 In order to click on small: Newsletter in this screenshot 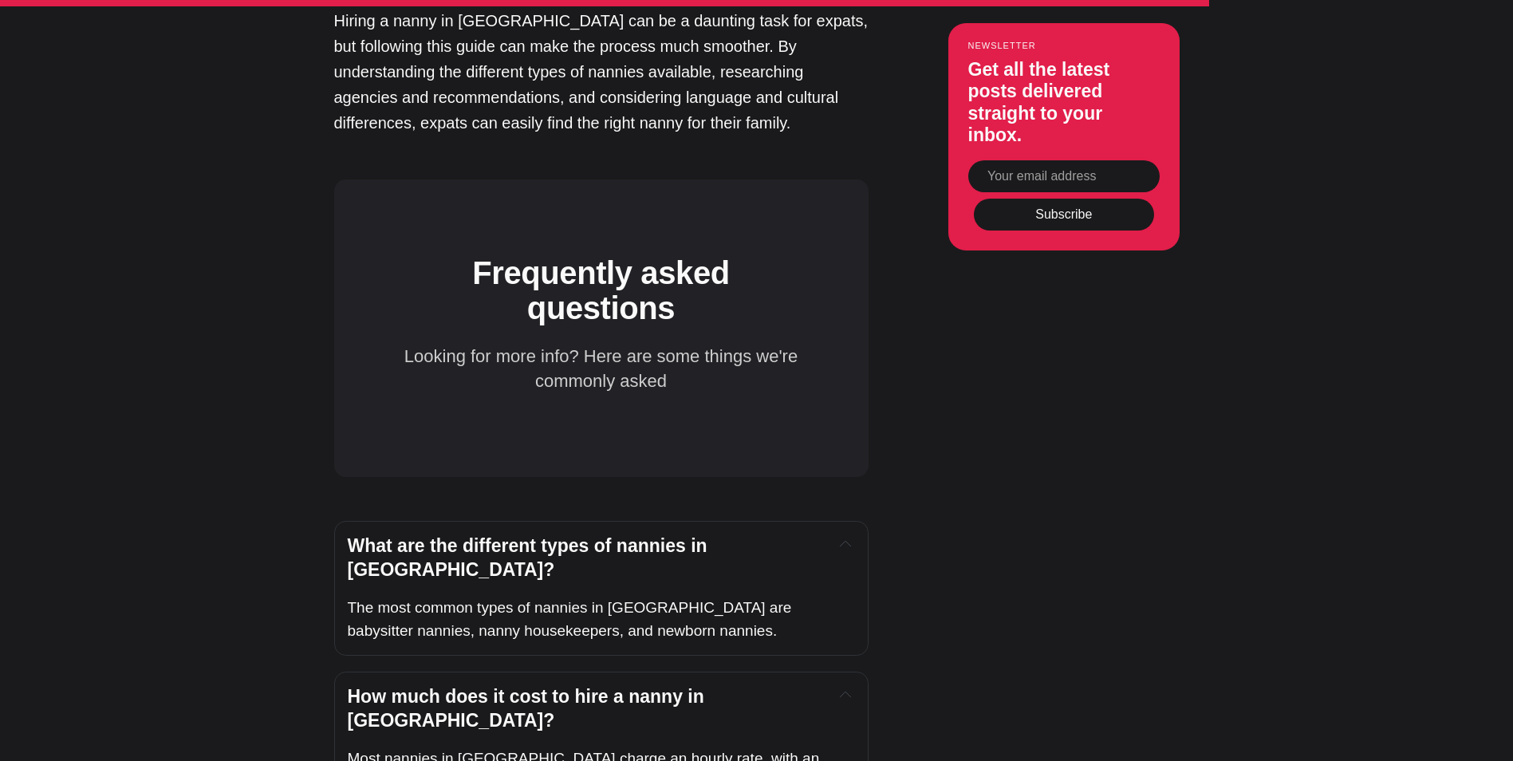, I will do `click(1064, 45)`.